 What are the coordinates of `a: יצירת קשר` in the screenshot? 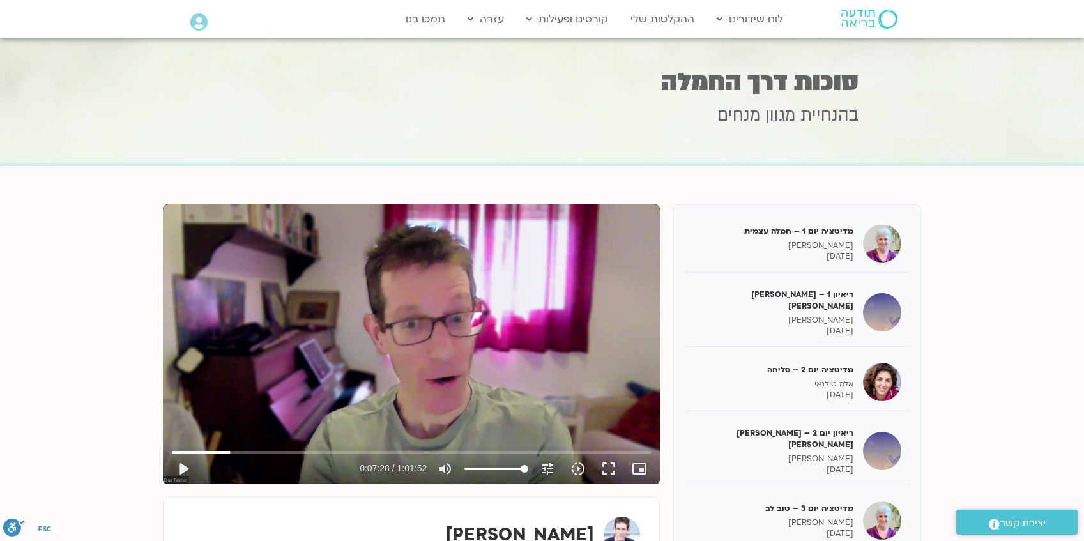 It's located at (1017, 522).